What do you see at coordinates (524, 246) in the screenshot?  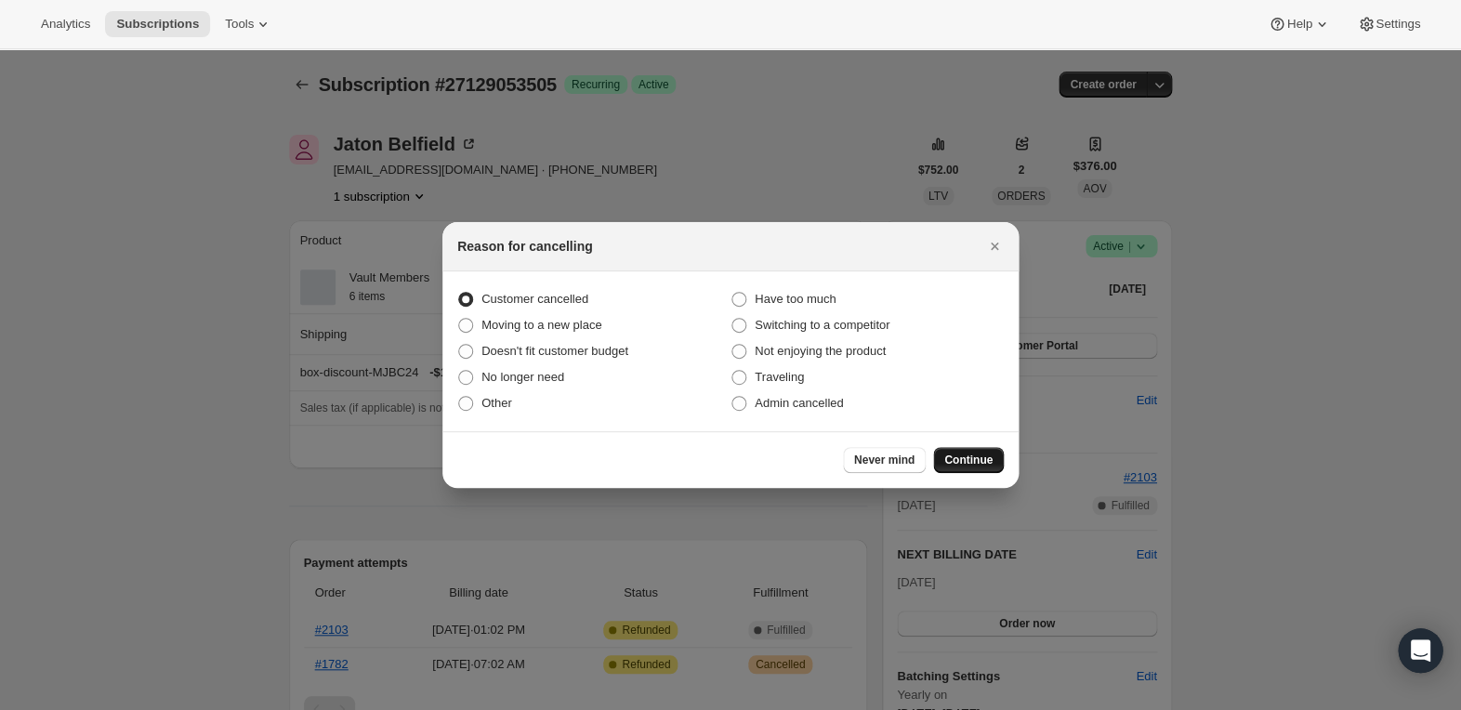 I see `h2: Reason for cancelling` at bounding box center [524, 246].